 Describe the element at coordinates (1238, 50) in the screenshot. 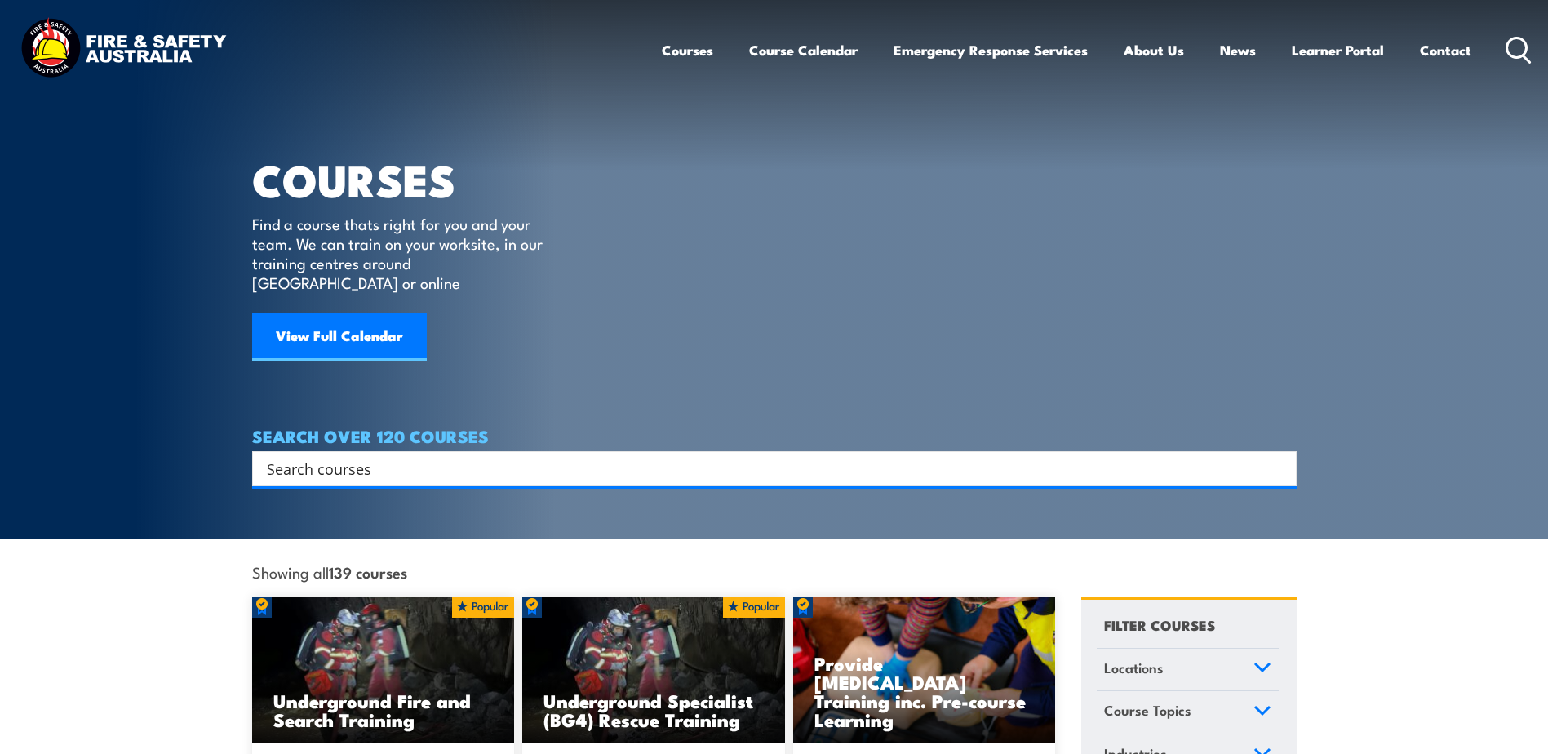

I see `a: News` at that location.